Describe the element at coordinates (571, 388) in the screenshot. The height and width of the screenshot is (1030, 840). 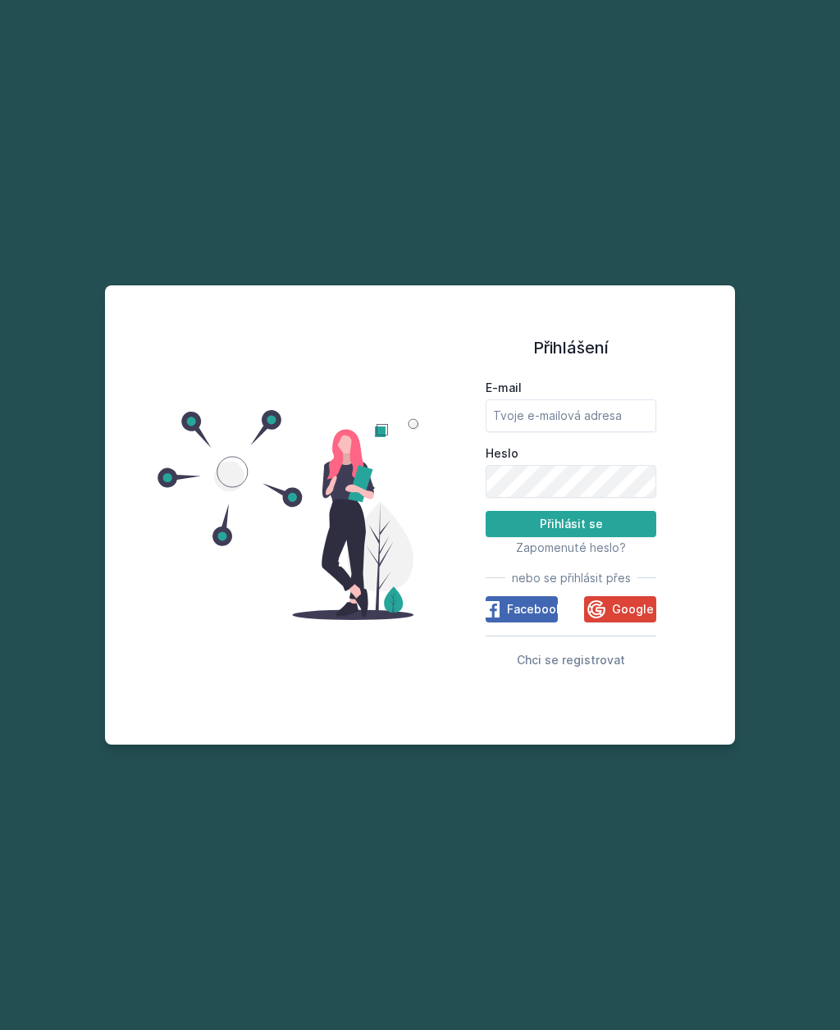
I see `label: E-mail` at that location.